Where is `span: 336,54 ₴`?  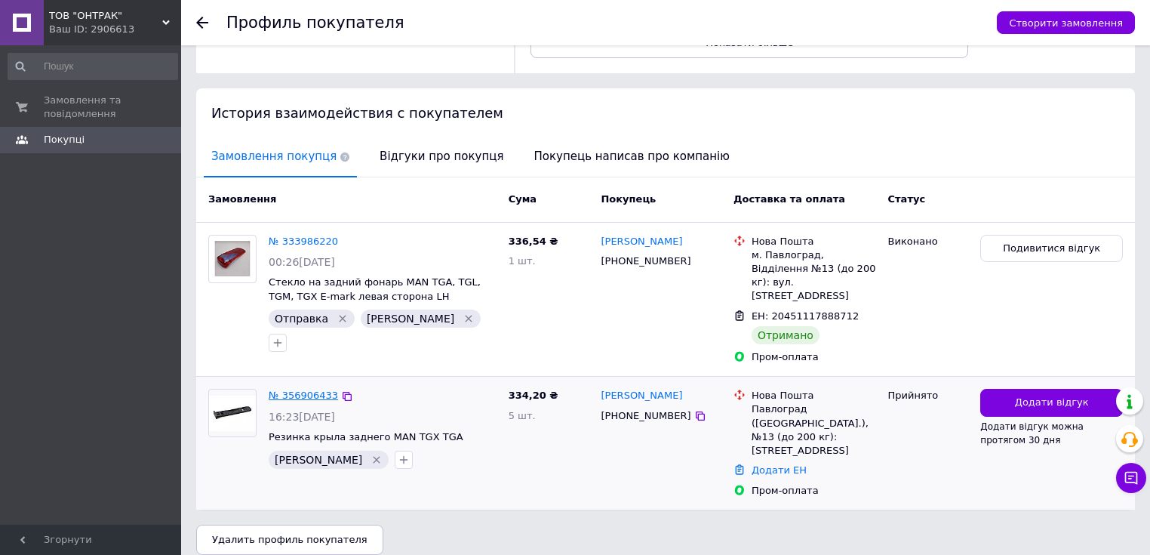
span: 336,54 ₴ is located at coordinates (533, 241).